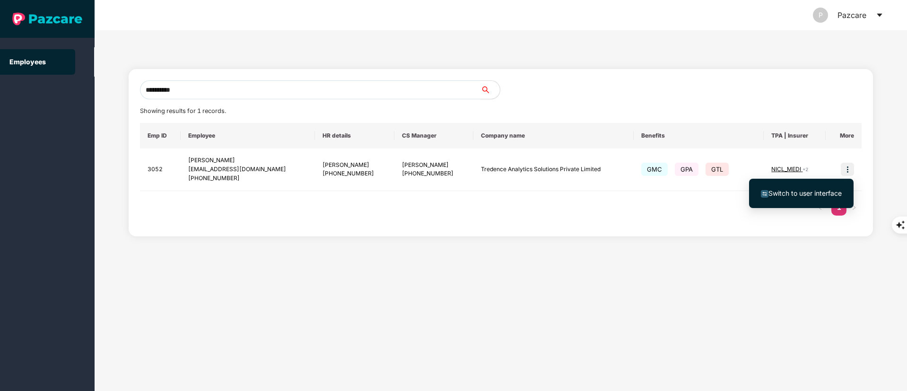 This screenshot has height=391, width=907. What do you see at coordinates (805, 169) in the screenshot?
I see `span: + 2` at bounding box center [805, 169].